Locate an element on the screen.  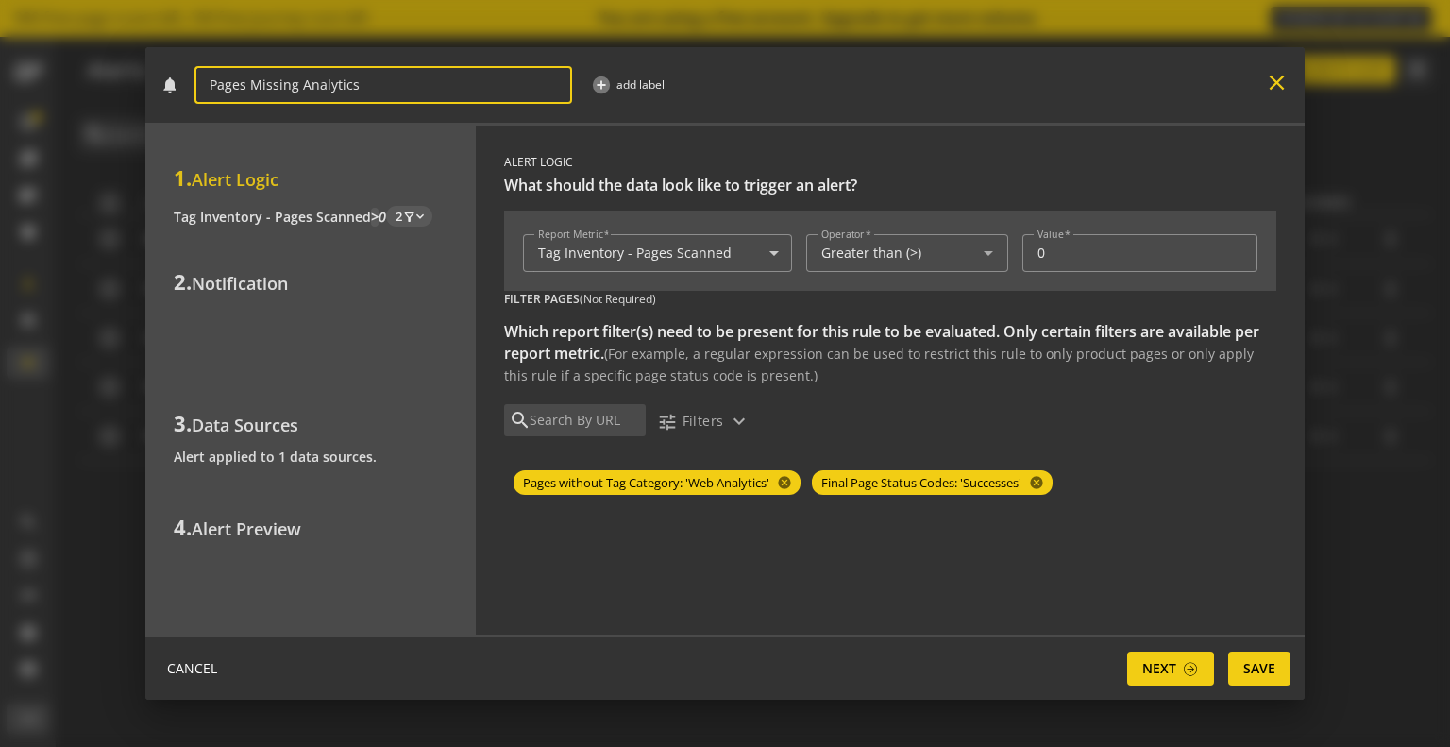
input: Select Report Metric is located at coordinates (646, 253).